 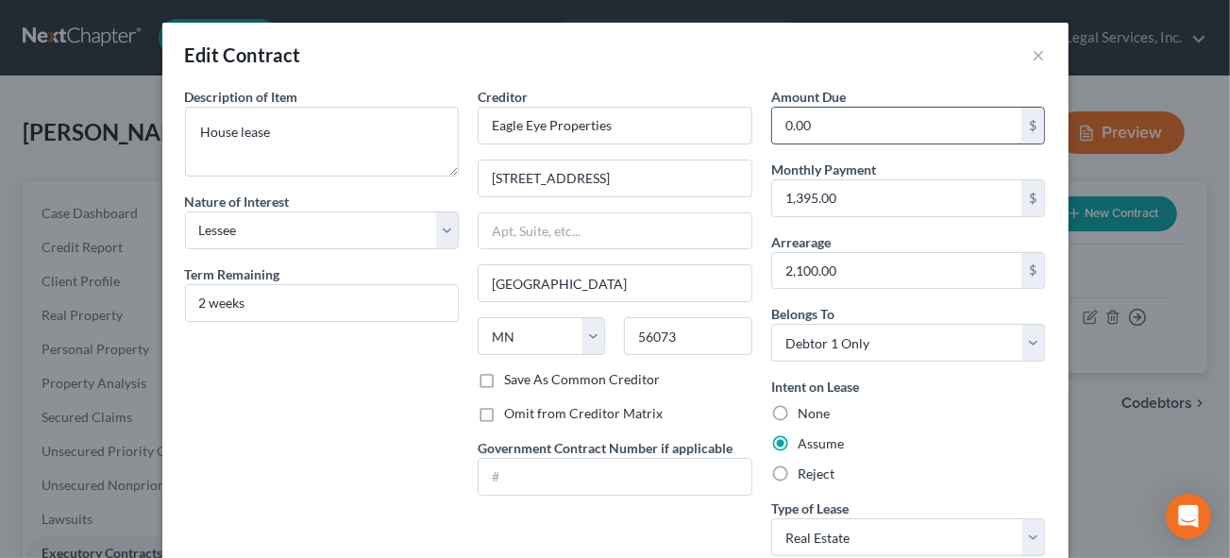 What do you see at coordinates (615, 178) in the screenshot?
I see `input: Enter address...` at bounding box center [615, 178].